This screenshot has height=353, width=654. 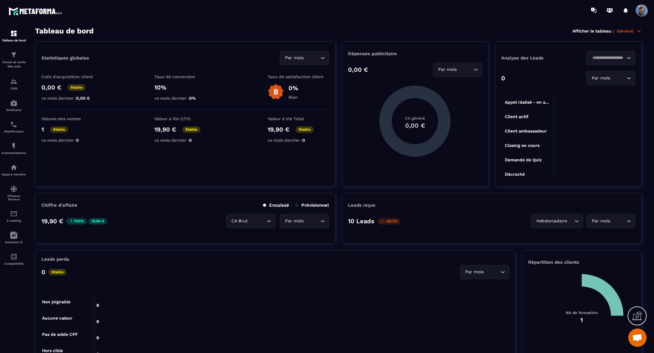 What do you see at coordinates (56, 302) in the screenshot?
I see `tspan: Non joignable` at bounding box center [56, 302].